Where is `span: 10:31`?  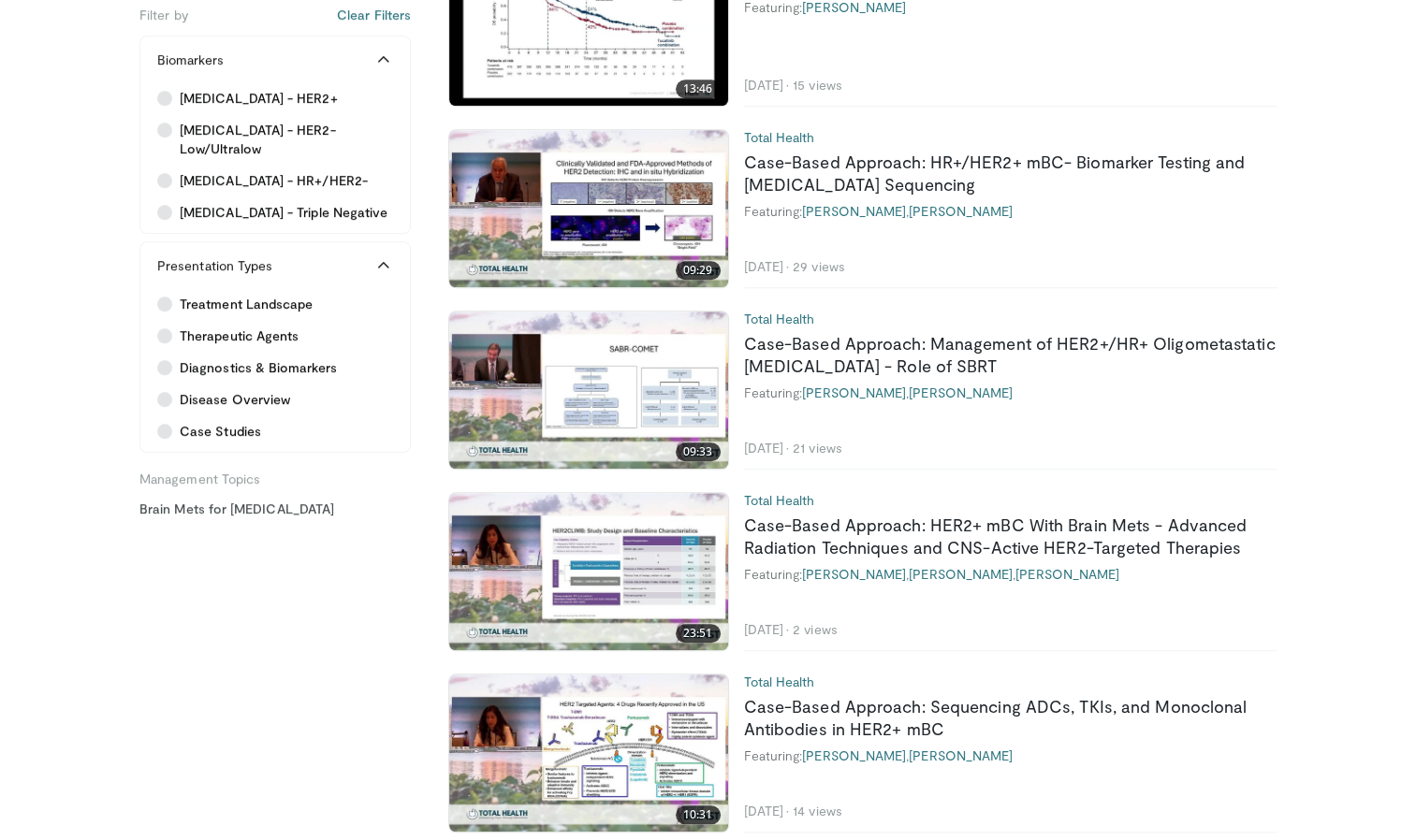 span: 10:31 is located at coordinates (698, 814).